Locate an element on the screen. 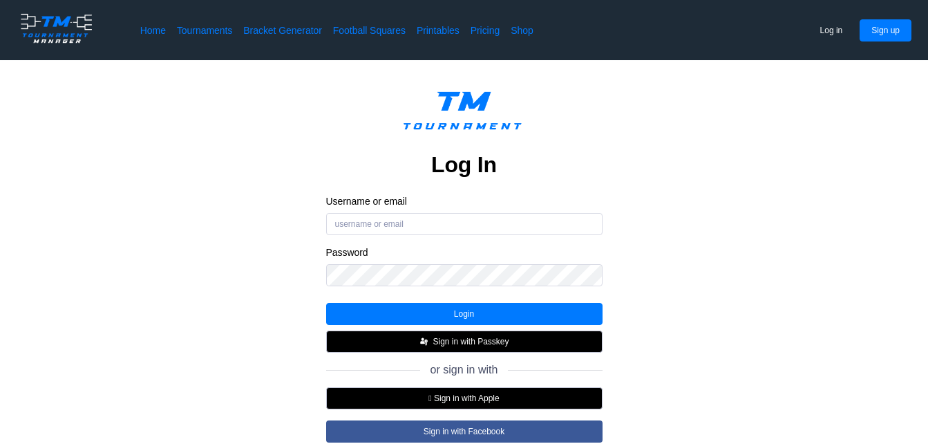 This screenshot has width=928, height=444. button: Login is located at coordinates (465, 314).